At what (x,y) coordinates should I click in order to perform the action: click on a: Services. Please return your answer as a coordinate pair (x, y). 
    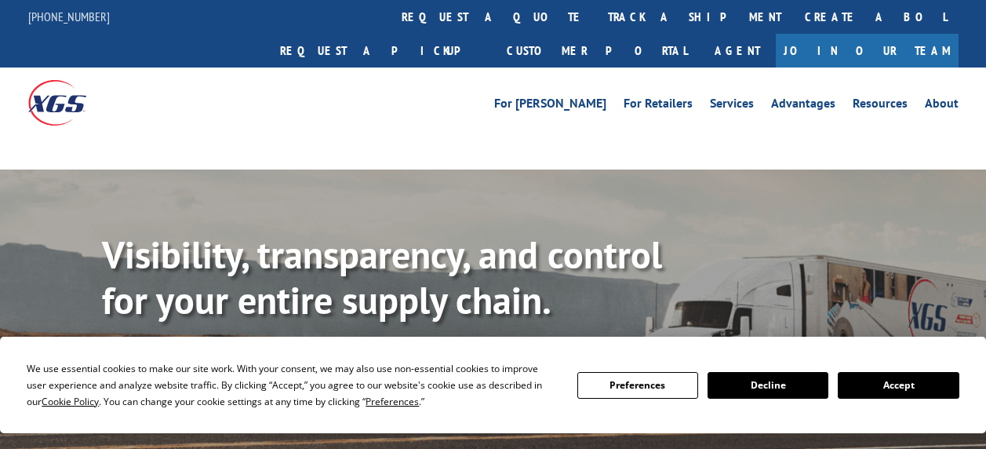
    Looking at the image, I should click on (732, 106).